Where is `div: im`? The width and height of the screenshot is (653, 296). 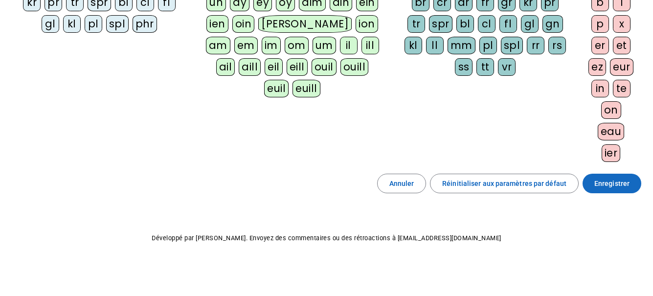
div: im is located at coordinates (271, 46).